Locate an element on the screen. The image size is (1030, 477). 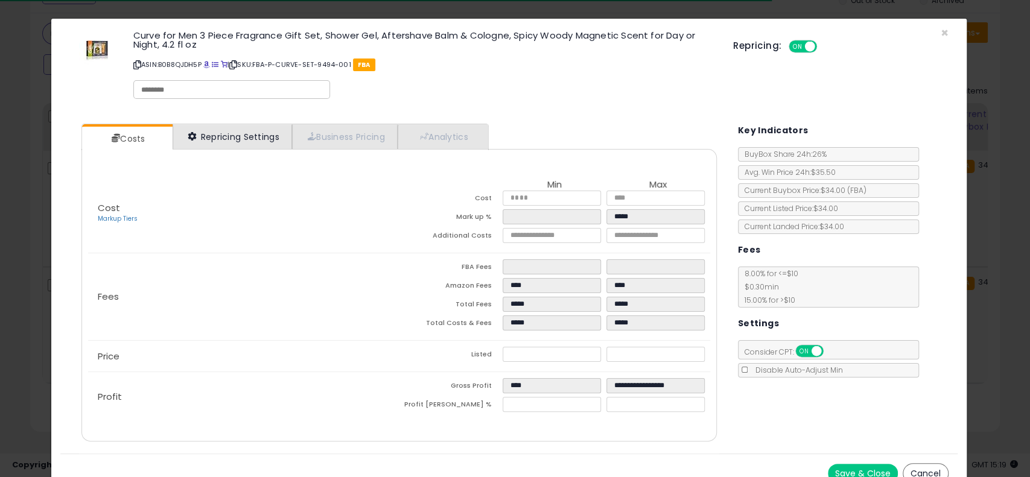
img: 41MgneuilQL._SL60_.jpg is located at coordinates (97, 49).